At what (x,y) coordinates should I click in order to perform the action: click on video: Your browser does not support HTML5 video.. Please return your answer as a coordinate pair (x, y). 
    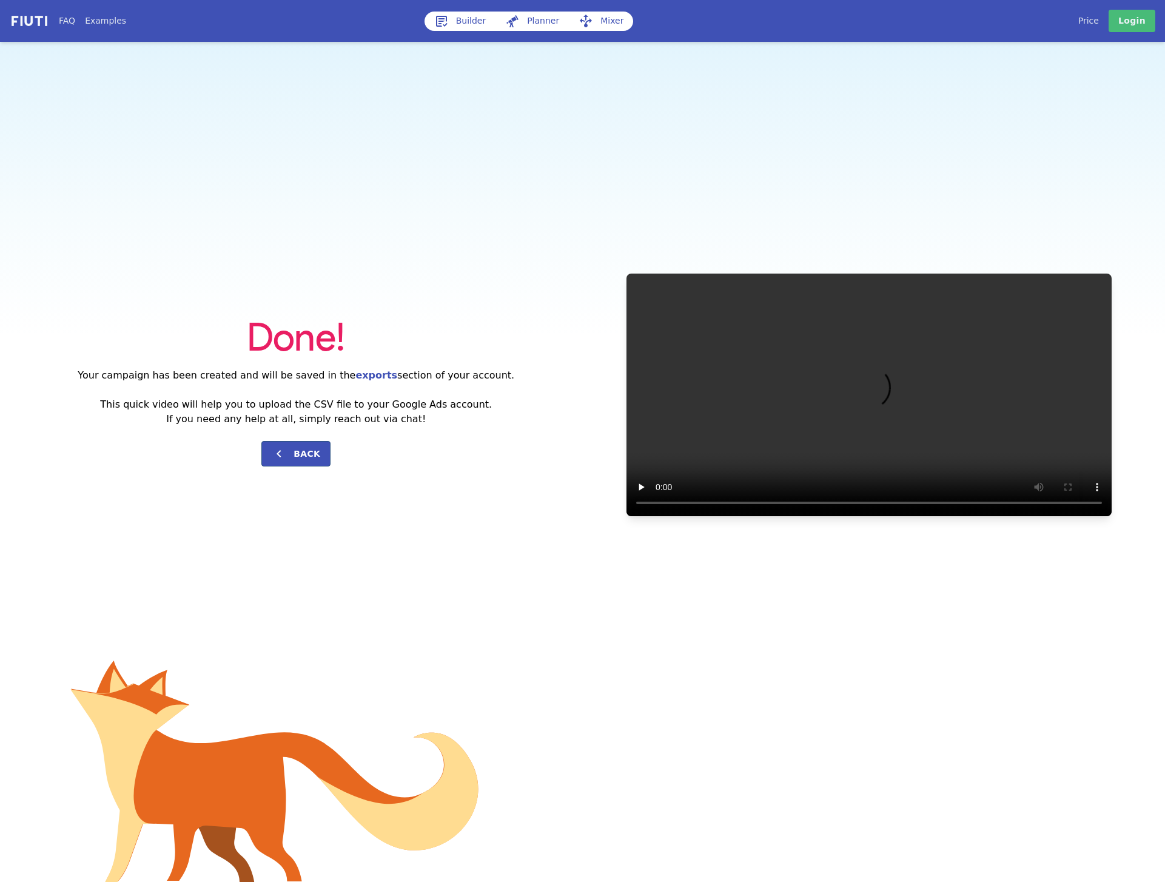
    Looking at the image, I should click on (869, 395).